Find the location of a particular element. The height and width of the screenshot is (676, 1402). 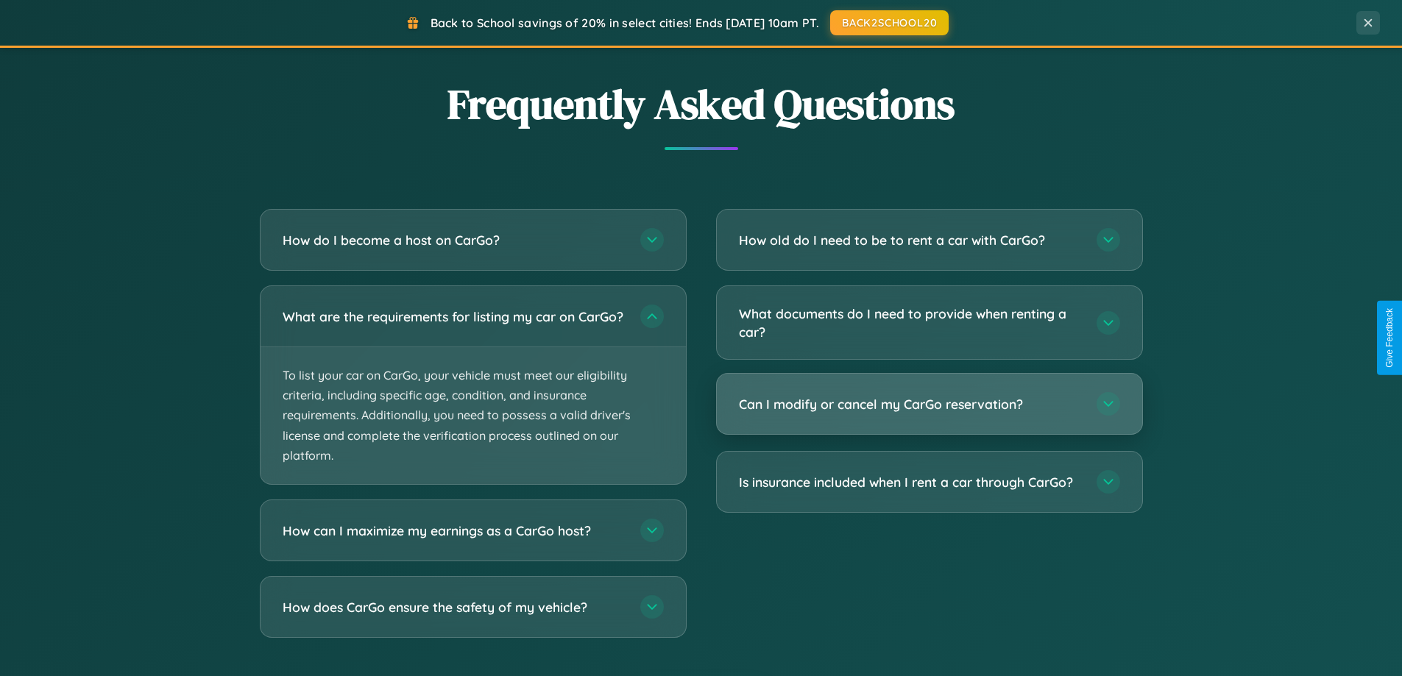

h3: How can I maximize my earnings as a CarGo host? is located at coordinates (454, 530).